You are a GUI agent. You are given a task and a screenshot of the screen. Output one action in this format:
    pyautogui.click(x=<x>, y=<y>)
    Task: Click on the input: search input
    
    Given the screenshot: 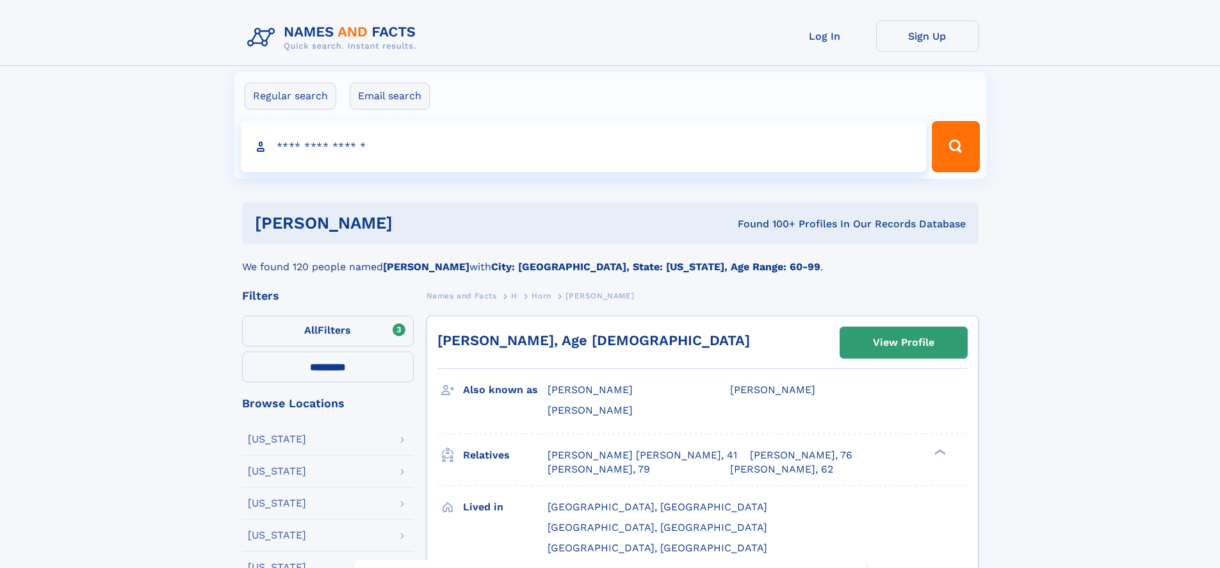 What is the action you would take?
    pyautogui.click(x=583, y=147)
    